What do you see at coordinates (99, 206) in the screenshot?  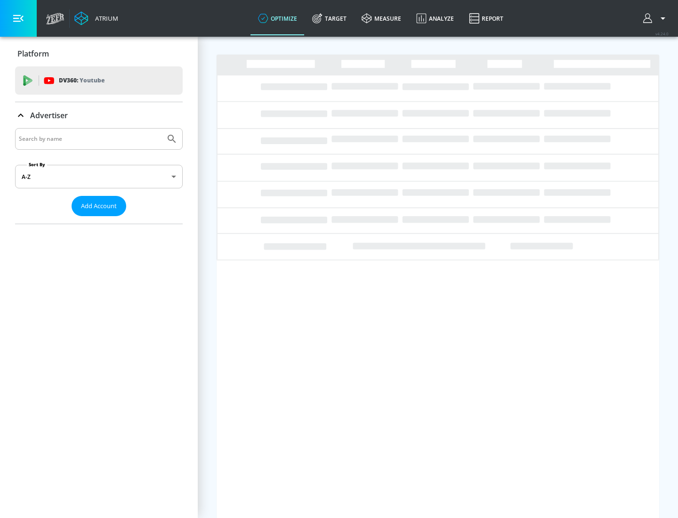 I see `button: Add Account` at bounding box center [99, 206].